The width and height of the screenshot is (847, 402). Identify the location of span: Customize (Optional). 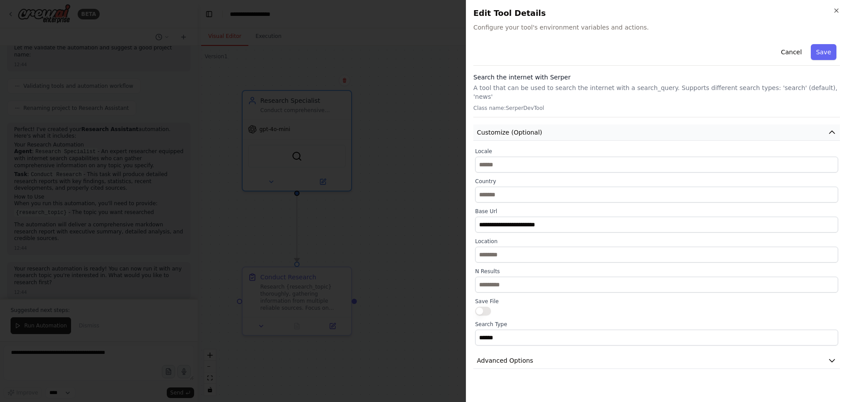
(509, 132).